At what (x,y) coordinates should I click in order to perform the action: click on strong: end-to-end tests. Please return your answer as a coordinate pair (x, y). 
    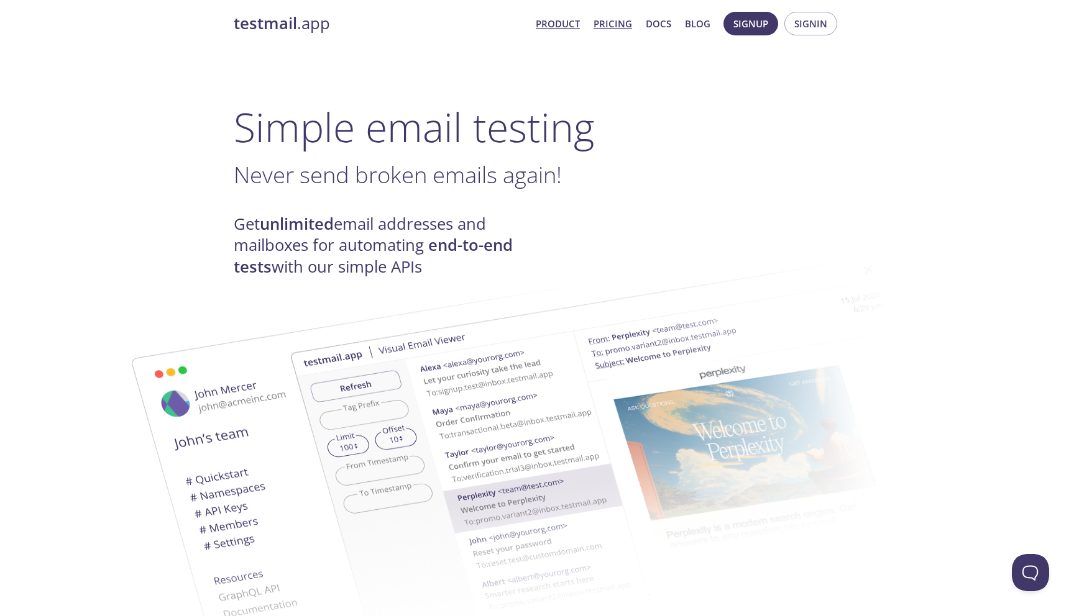
    Looking at the image, I should click on (373, 255).